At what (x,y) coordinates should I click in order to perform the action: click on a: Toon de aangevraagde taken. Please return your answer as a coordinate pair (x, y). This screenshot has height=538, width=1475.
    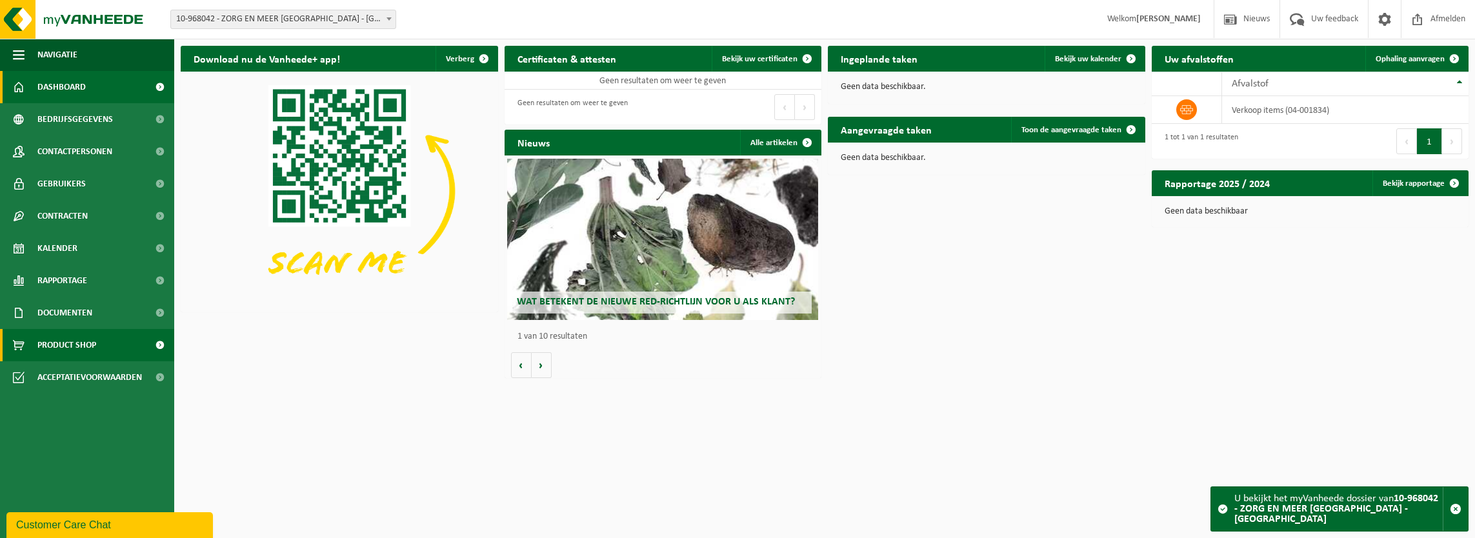
    Looking at the image, I should click on (1078, 130).